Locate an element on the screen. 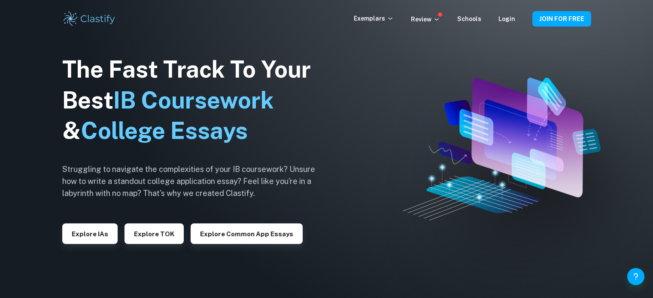 The width and height of the screenshot is (653, 298). p: Review is located at coordinates (425, 19).